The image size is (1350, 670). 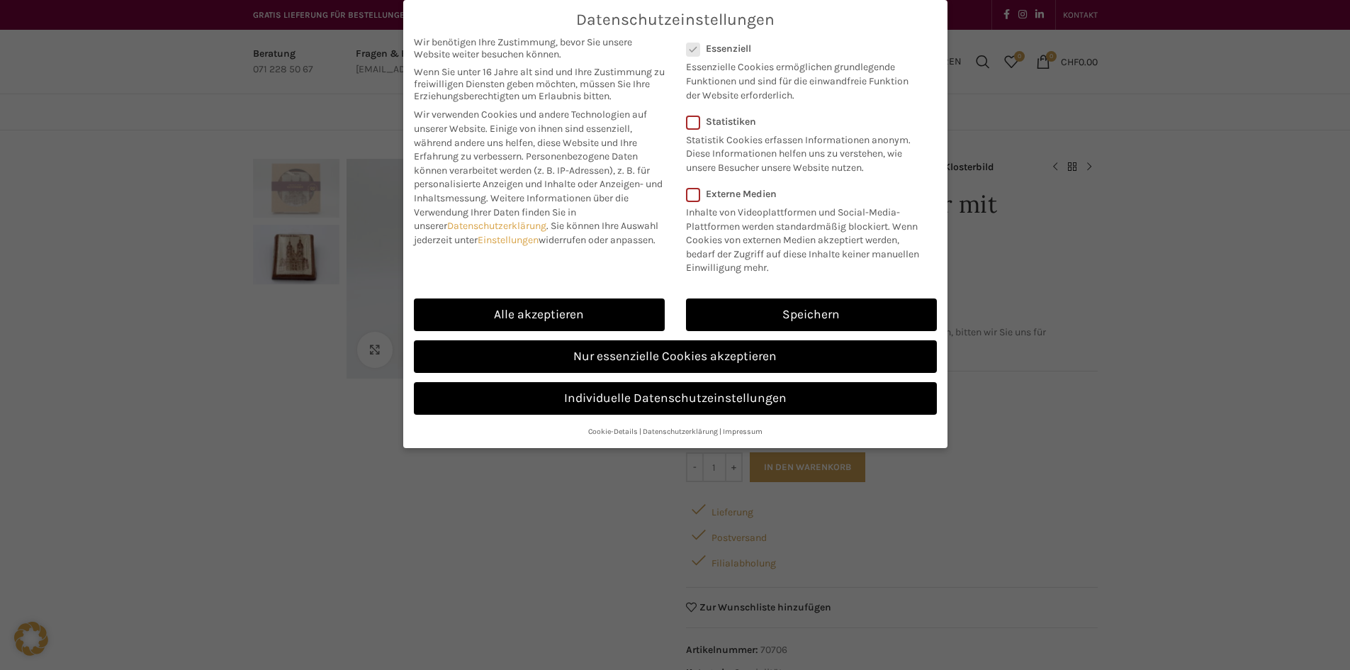 I want to click on span: Wir verwenden Cookies und andere Technologien auf unserer Website. Einige von ihnen sind essenzie..., so click(x=530, y=135).